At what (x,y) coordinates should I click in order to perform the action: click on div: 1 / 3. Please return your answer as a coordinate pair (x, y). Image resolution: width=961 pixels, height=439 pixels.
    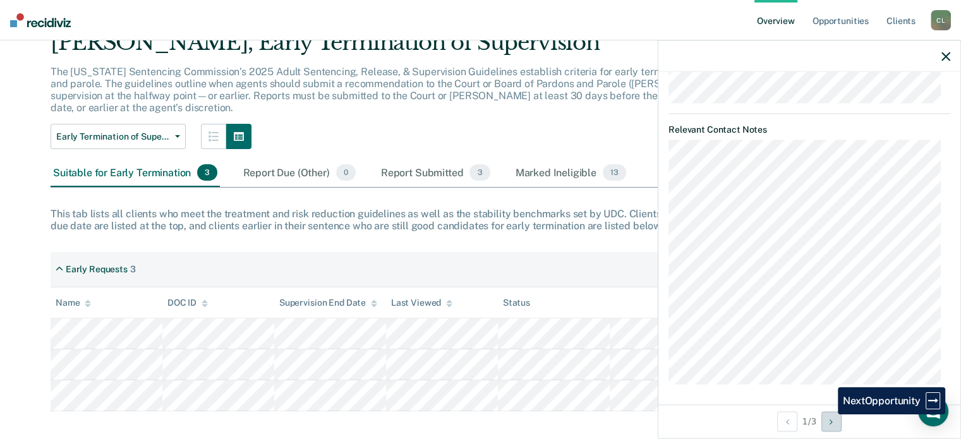
    Looking at the image, I should click on (809, 421).